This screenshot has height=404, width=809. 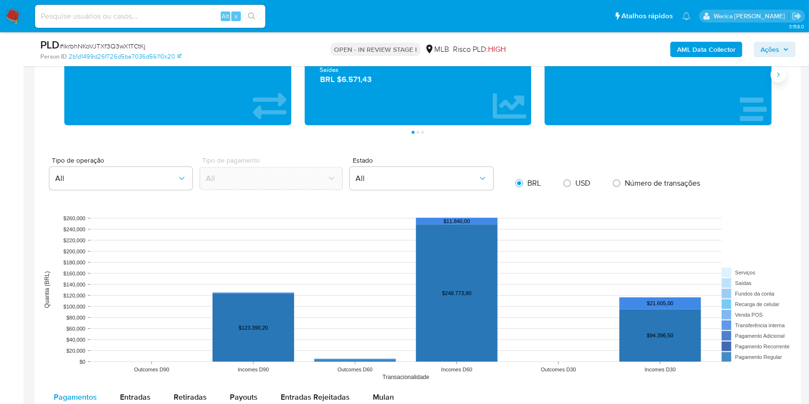 I want to click on span: Ações, so click(x=770, y=49).